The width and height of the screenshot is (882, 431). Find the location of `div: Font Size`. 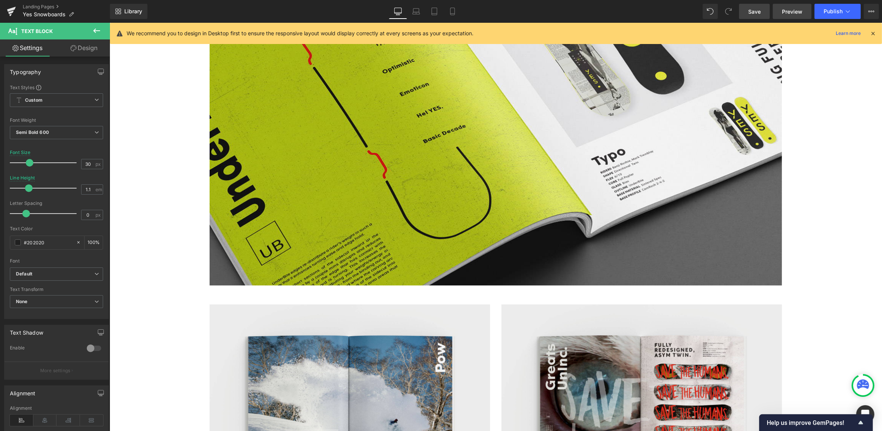

div: Font Size is located at coordinates (20, 152).